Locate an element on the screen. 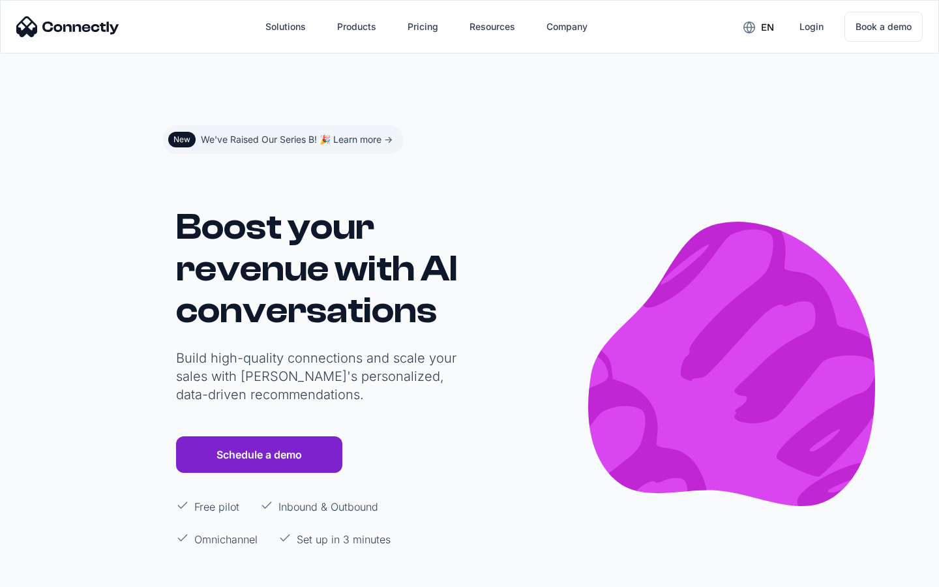 The width and height of the screenshot is (939, 587). div: Company is located at coordinates (566, 27).